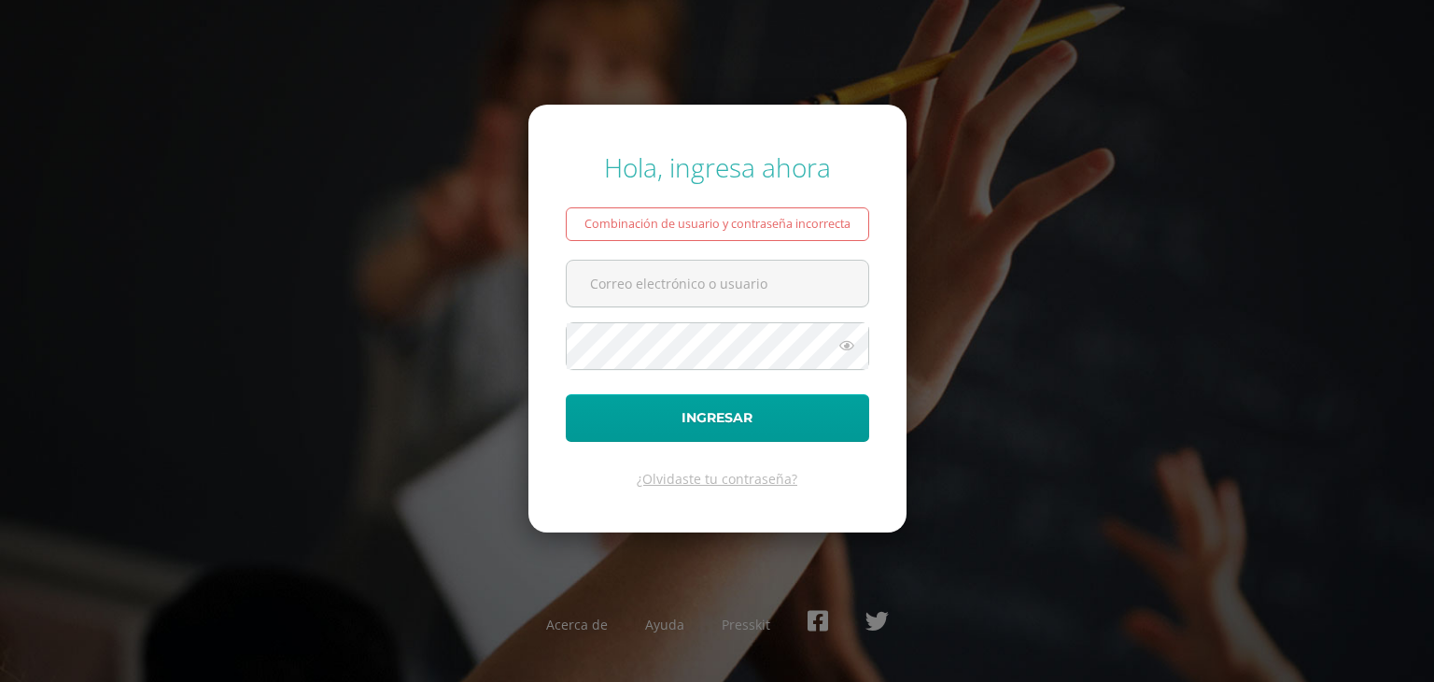  I want to click on a: Presskit, so click(746, 624).